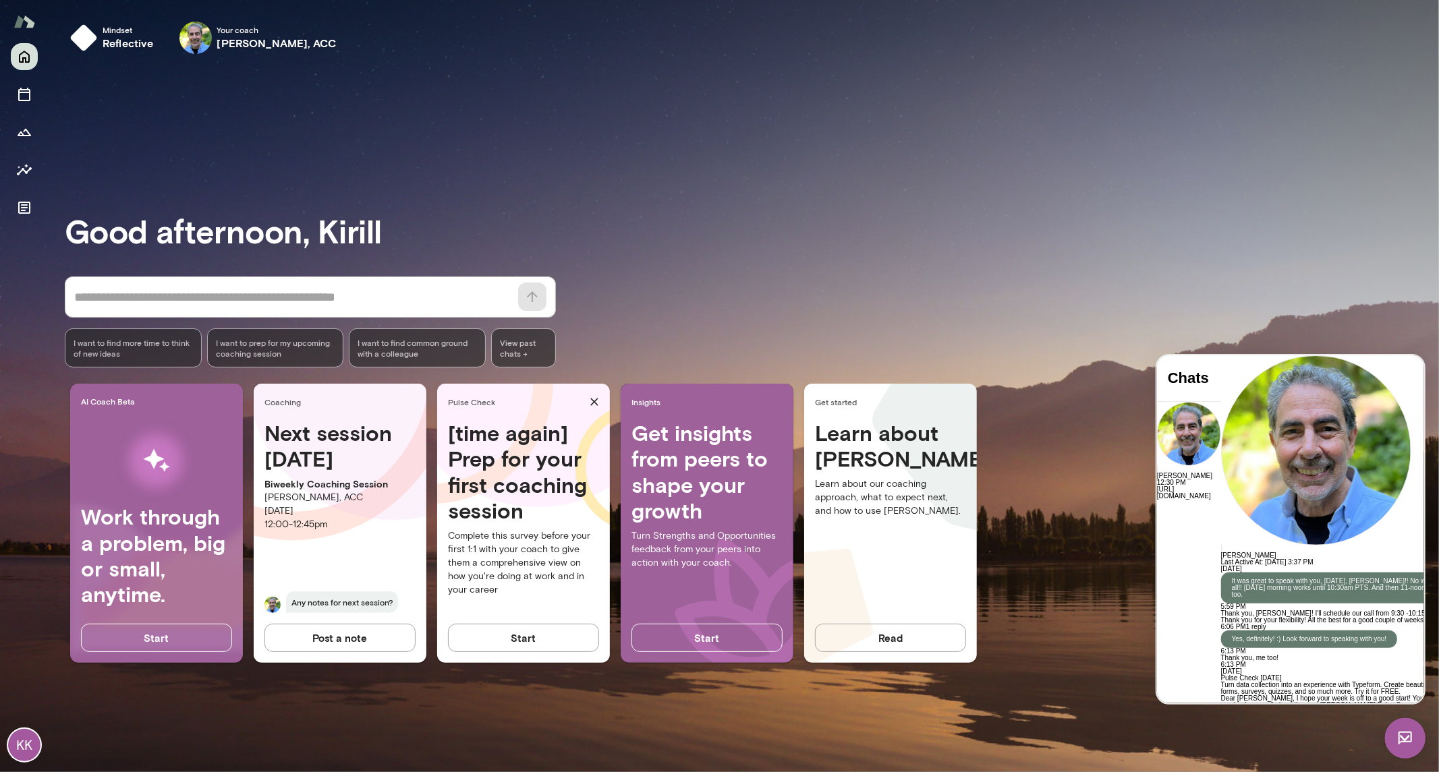  I want to click on button: Insights, so click(24, 170).